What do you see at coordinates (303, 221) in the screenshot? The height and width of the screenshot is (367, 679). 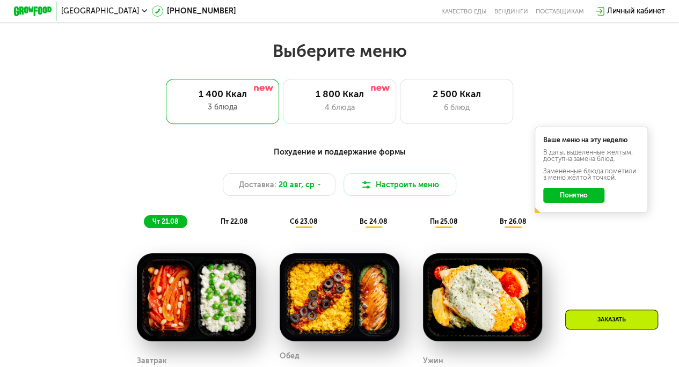 I see `span: сб 23.08` at bounding box center [303, 221].